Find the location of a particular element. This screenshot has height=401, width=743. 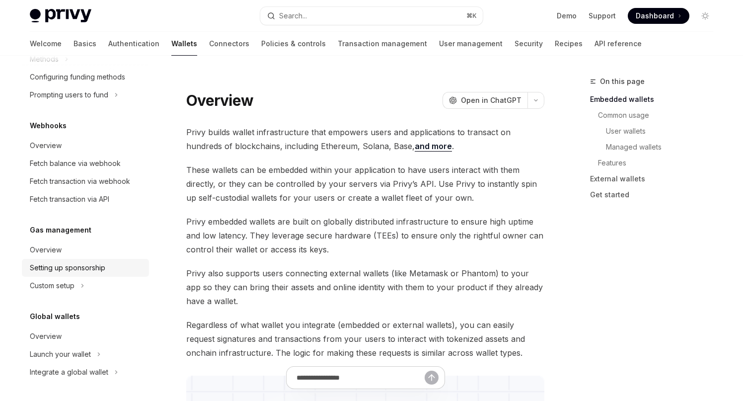

span: Privy also supports users connecting external wallets (like Metamask or Phantom) to your app so t... is located at coordinates (365, 287).